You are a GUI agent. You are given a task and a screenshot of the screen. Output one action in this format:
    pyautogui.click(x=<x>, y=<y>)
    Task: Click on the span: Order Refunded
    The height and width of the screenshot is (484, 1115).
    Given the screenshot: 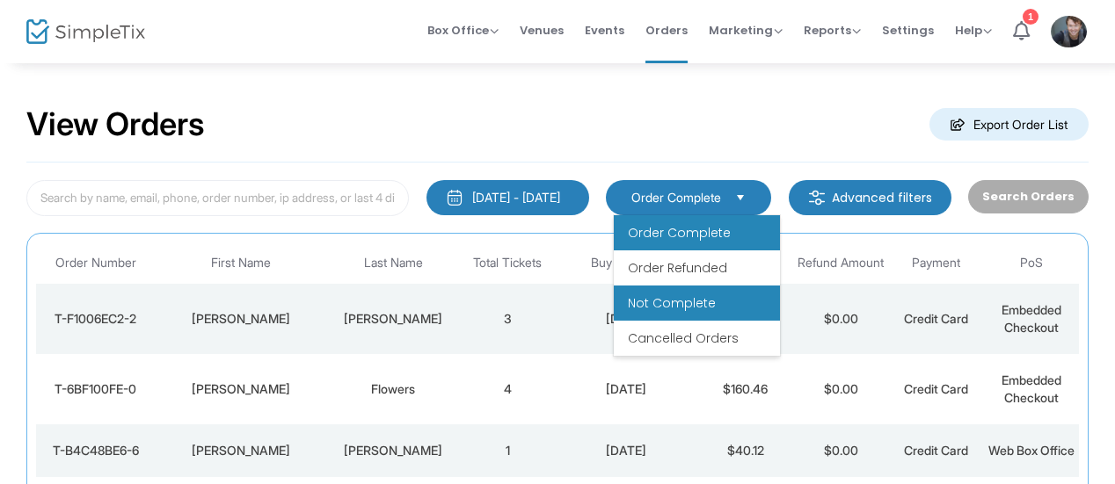 What is the action you would take?
    pyautogui.click(x=677, y=268)
    